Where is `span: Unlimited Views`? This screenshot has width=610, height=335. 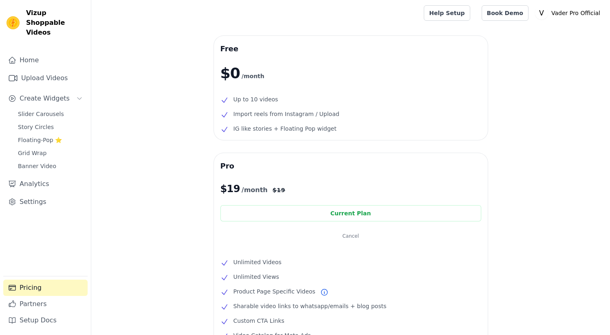 span: Unlimited Views is located at coordinates (256, 277).